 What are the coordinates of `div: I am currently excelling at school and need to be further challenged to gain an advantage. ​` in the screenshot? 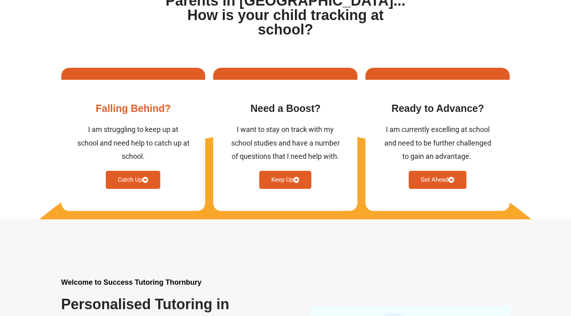 It's located at (438, 143).